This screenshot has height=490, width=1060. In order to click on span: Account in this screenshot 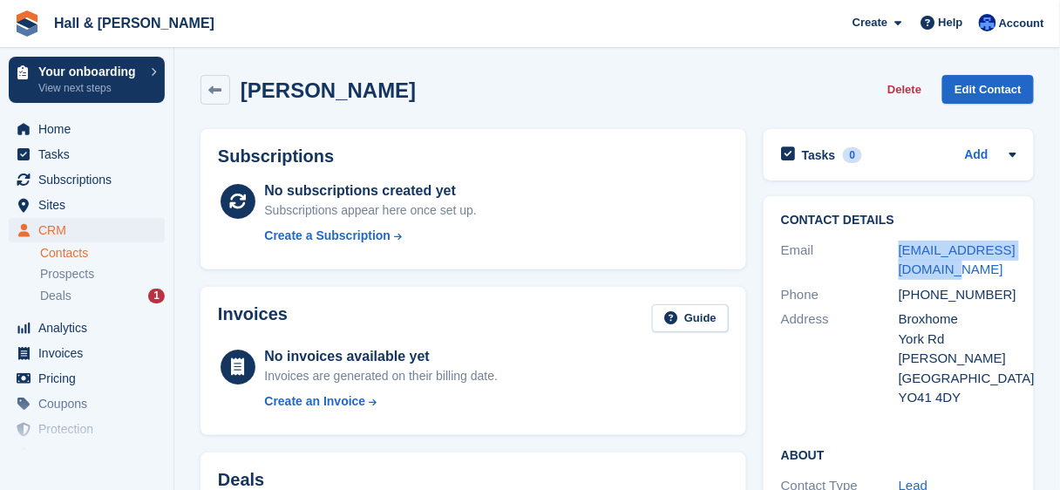, I will do `click(1022, 24)`.